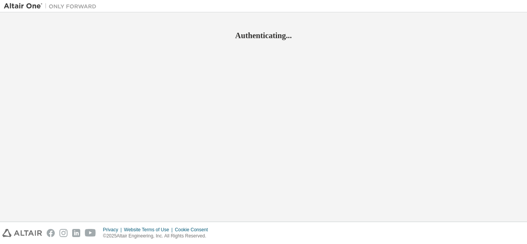 This screenshot has width=527, height=244. Describe the element at coordinates (264, 36) in the screenshot. I see `h2: Authenticating...` at that location.